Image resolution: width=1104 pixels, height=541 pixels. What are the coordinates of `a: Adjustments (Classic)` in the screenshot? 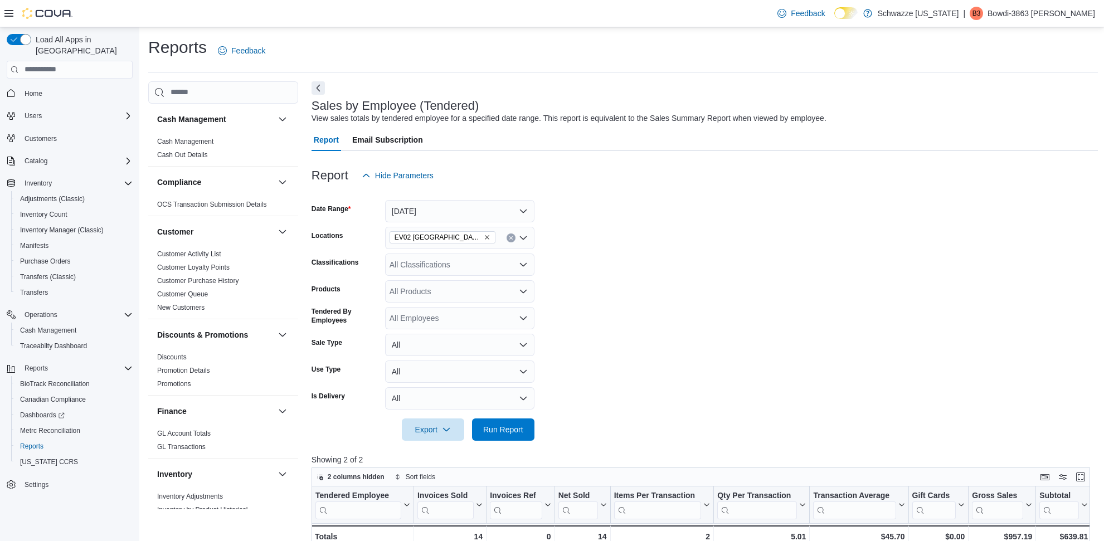 It's located at (52, 199).